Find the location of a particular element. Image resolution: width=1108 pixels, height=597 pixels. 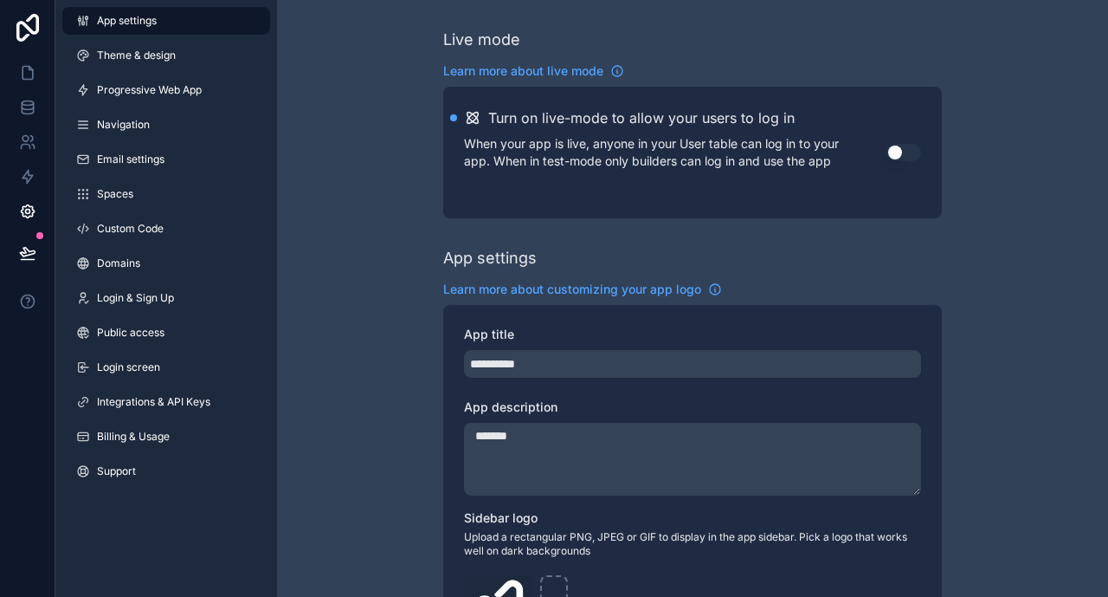

a: Theme & design is located at coordinates (166, 55).